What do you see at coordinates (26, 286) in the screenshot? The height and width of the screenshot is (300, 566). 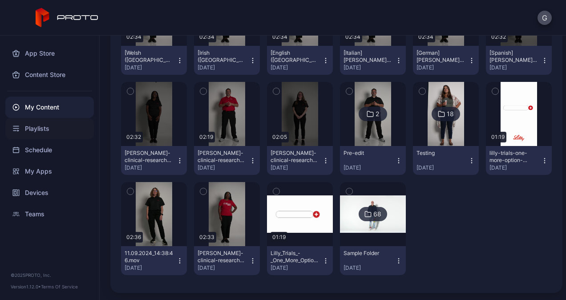 I see `span: Version 1.12.0 •` at bounding box center [26, 286].